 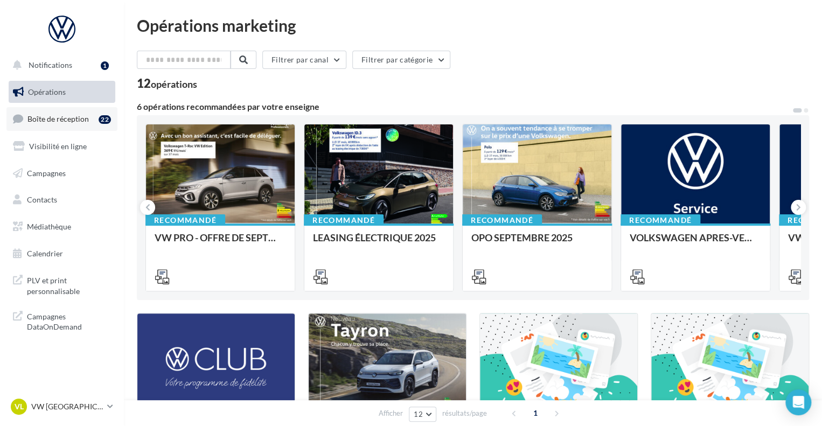 I want to click on span: Calendrier, so click(x=45, y=253).